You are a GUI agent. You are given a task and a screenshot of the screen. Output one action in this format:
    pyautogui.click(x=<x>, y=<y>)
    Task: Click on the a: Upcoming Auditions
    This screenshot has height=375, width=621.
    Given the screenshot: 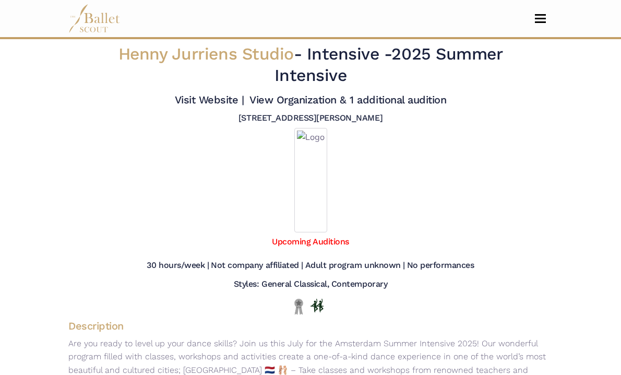 What is the action you would take?
    pyautogui.click(x=310, y=241)
    